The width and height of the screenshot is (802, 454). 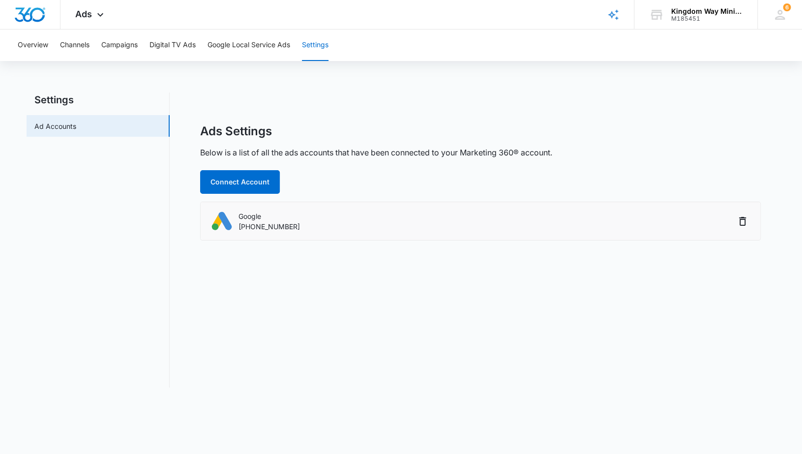 I want to click on button: Google Local Service Ads, so click(x=249, y=45).